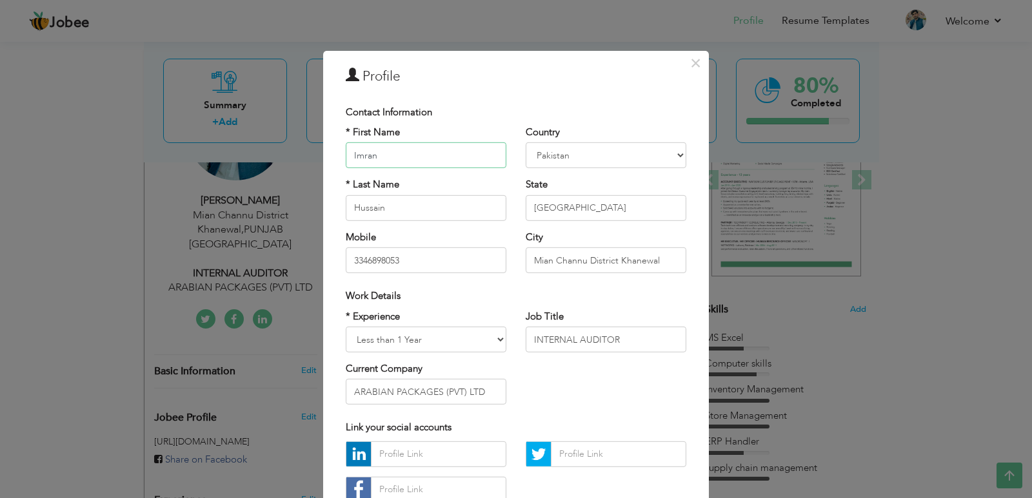 The image size is (1032, 498). I want to click on label: Mobile, so click(360, 237).